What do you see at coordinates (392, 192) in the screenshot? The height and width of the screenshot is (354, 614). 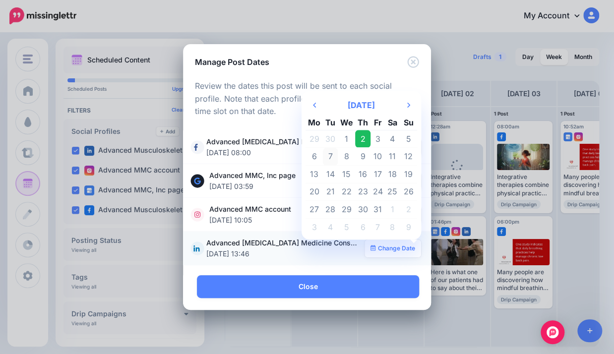 I see `td: 25` at bounding box center [392, 192].